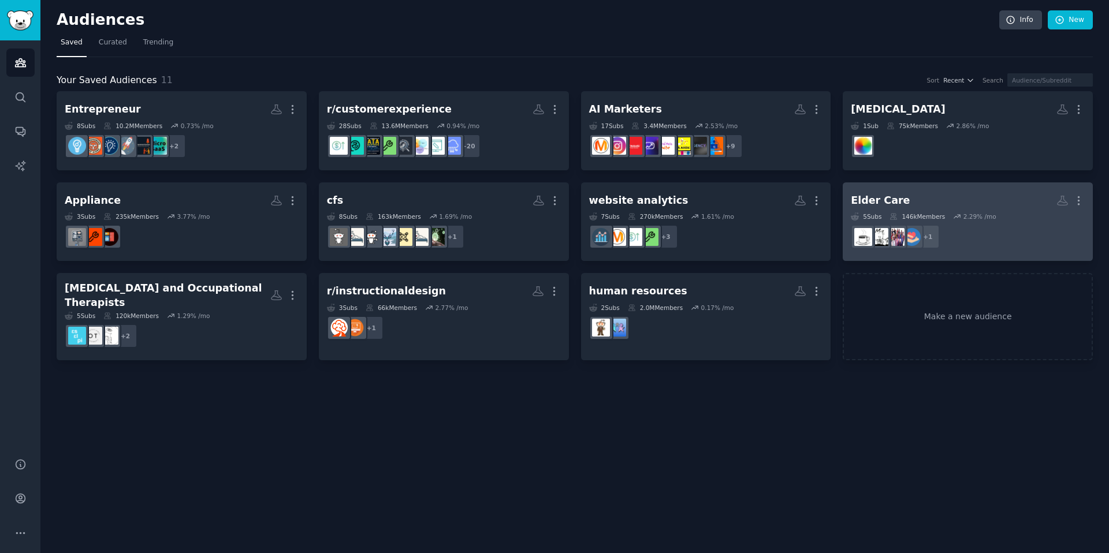  What do you see at coordinates (103, 109) in the screenshot?
I see `div: Entrepreneur` at bounding box center [103, 109].